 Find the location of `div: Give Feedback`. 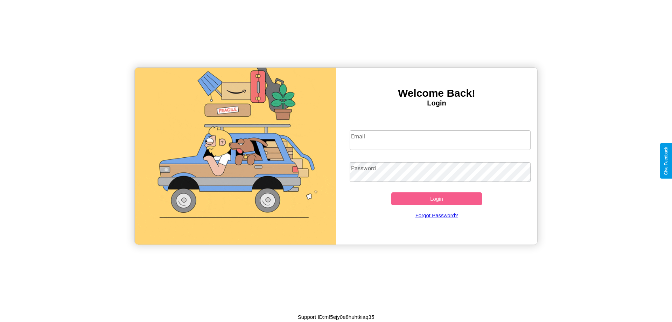

div: Give Feedback is located at coordinates (666, 161).